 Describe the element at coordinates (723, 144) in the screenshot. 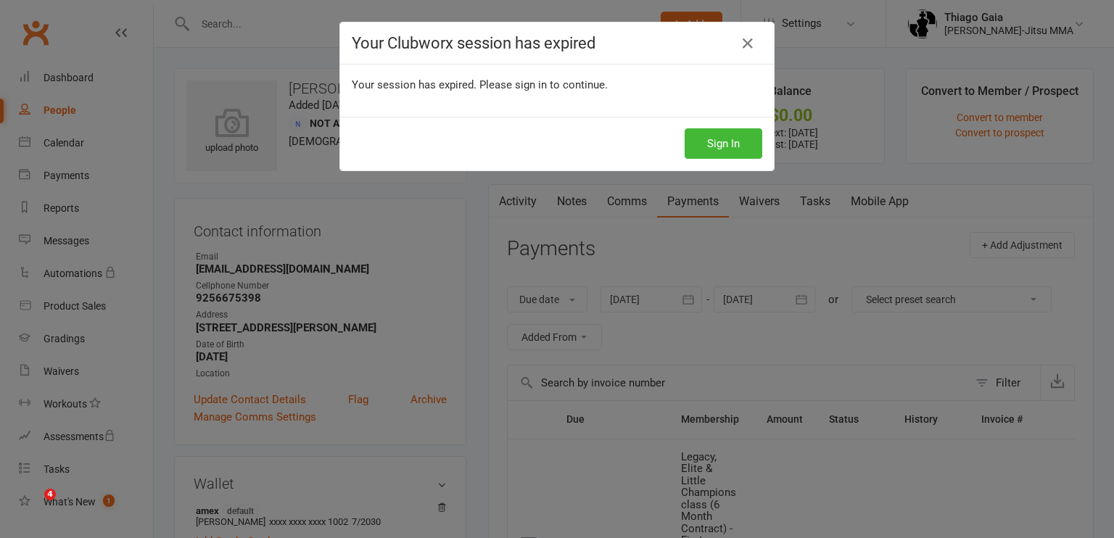

I see `button: Sign In` at that location.